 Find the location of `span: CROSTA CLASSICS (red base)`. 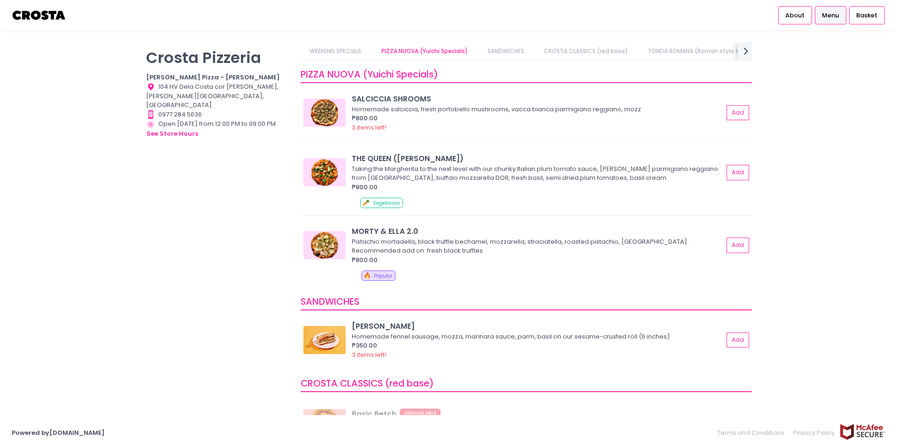

span: CROSTA CLASSICS (red base) is located at coordinates (367, 383).